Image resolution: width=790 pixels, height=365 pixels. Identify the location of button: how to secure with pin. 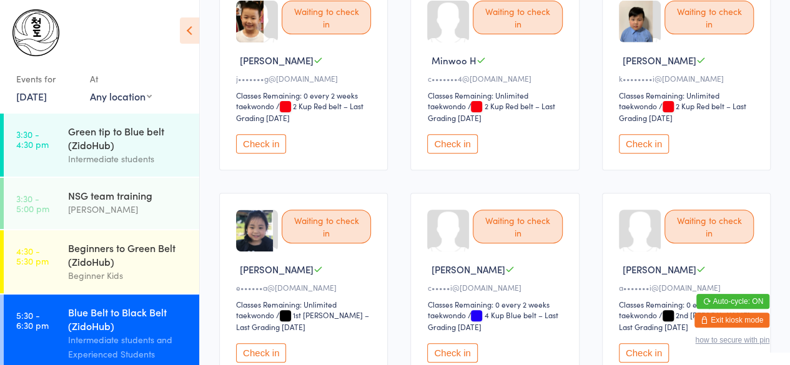
(732, 340).